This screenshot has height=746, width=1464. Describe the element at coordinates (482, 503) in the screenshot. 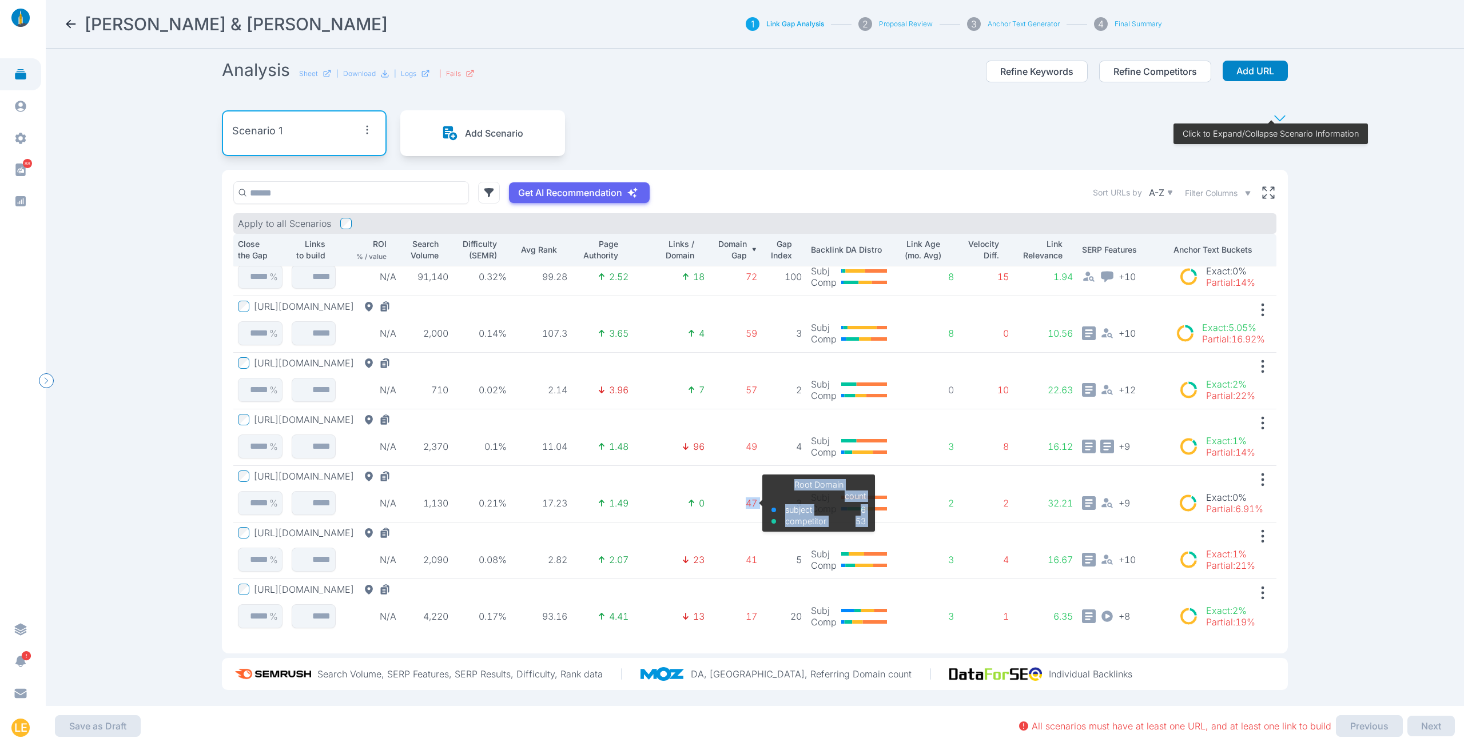

I see `p: 0.21%` at that location.